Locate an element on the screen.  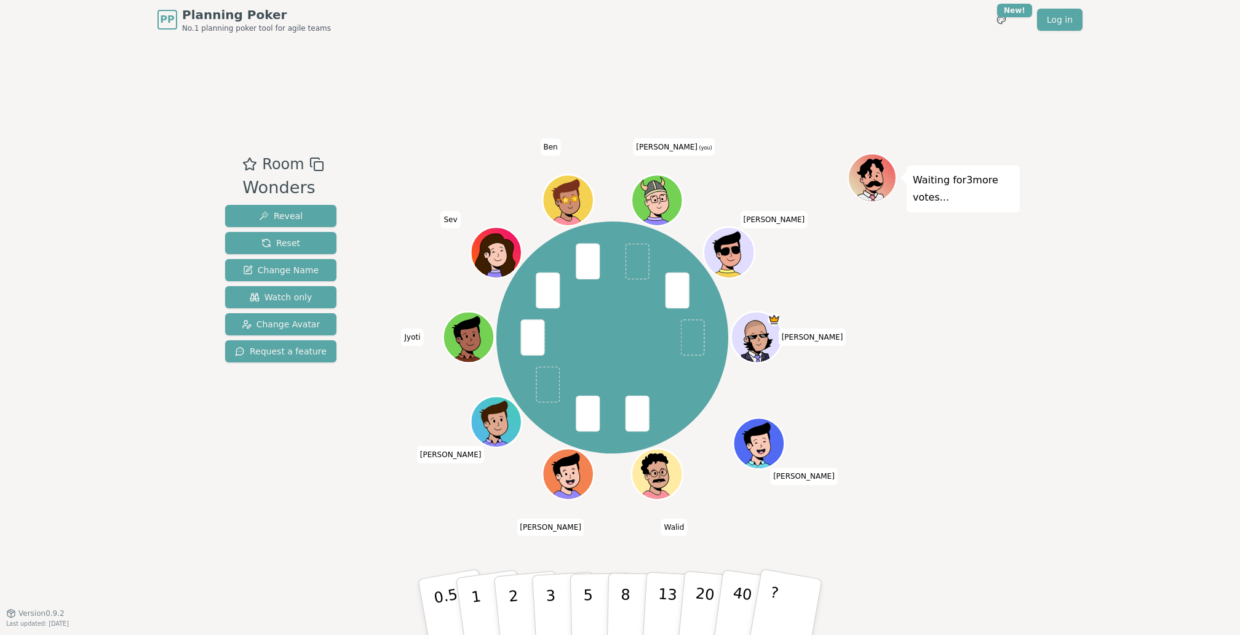
span: Jay is the host is located at coordinates (774, 319).